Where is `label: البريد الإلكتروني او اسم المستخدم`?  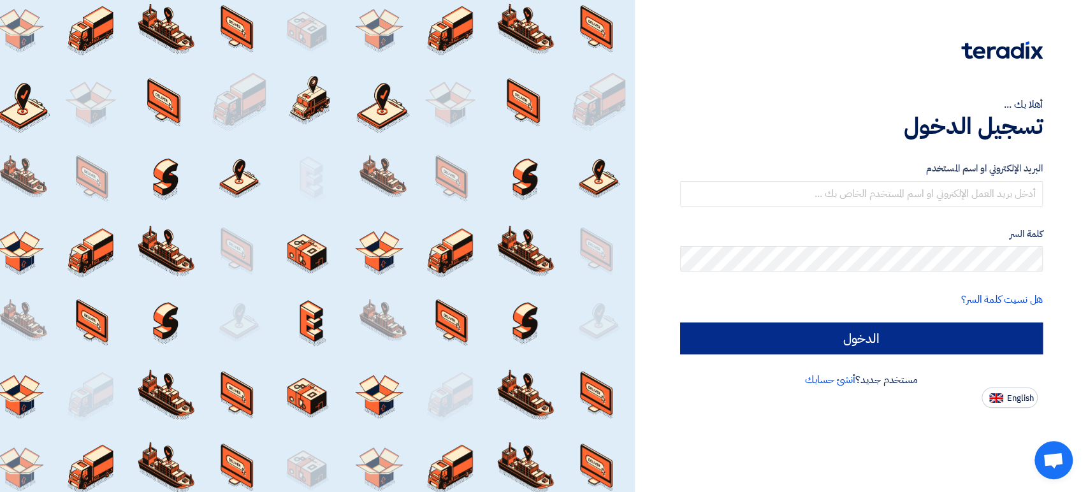
label: البريد الإلكتروني او اسم المستخدم is located at coordinates (861, 168).